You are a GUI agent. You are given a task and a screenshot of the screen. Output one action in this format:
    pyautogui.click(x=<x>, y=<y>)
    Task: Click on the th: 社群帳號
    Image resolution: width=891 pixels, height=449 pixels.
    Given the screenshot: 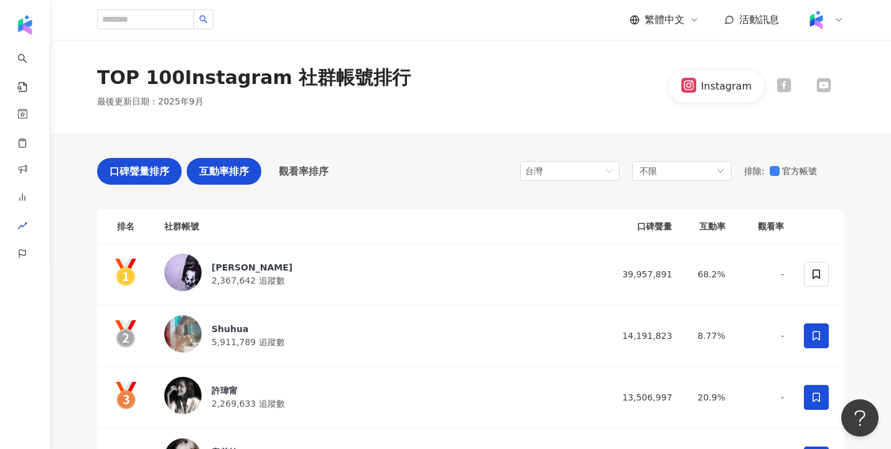 What is the action you would take?
    pyautogui.click(x=381, y=227)
    